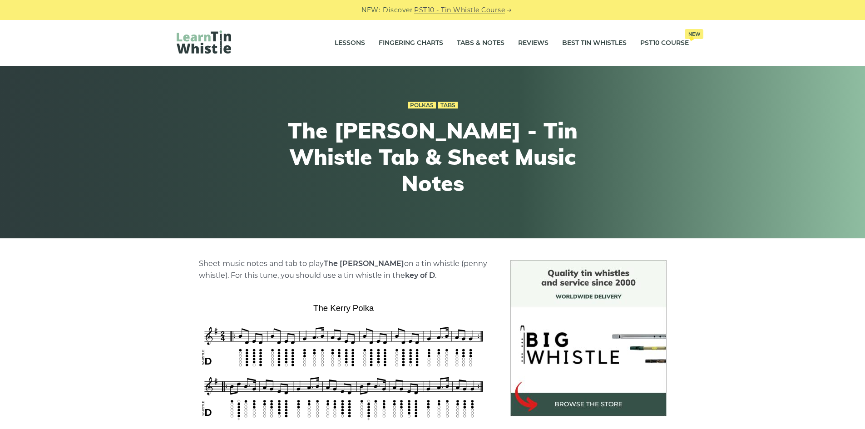 This screenshot has height=429, width=865. Describe the element at coordinates (664, 43) in the screenshot. I see `a: PST10 CourseNew` at that location.